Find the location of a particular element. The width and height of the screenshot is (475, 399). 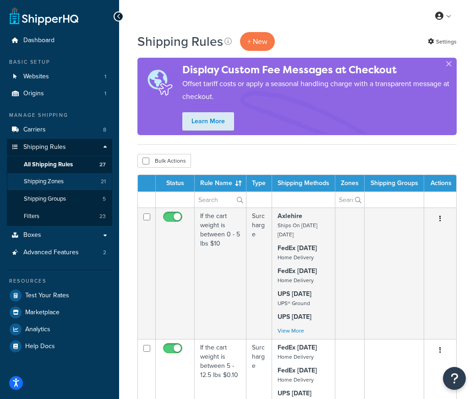

a: Settings is located at coordinates (442, 42).